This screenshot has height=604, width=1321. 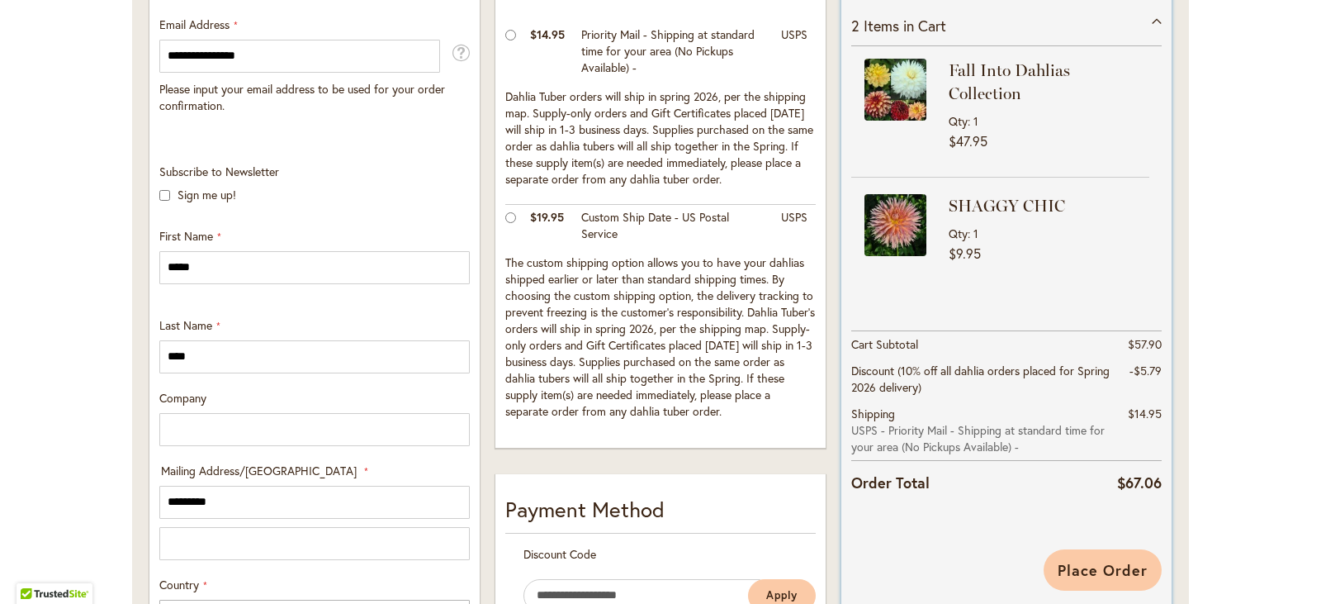 I want to click on th: Cart Subtotal, so click(x=984, y=344).